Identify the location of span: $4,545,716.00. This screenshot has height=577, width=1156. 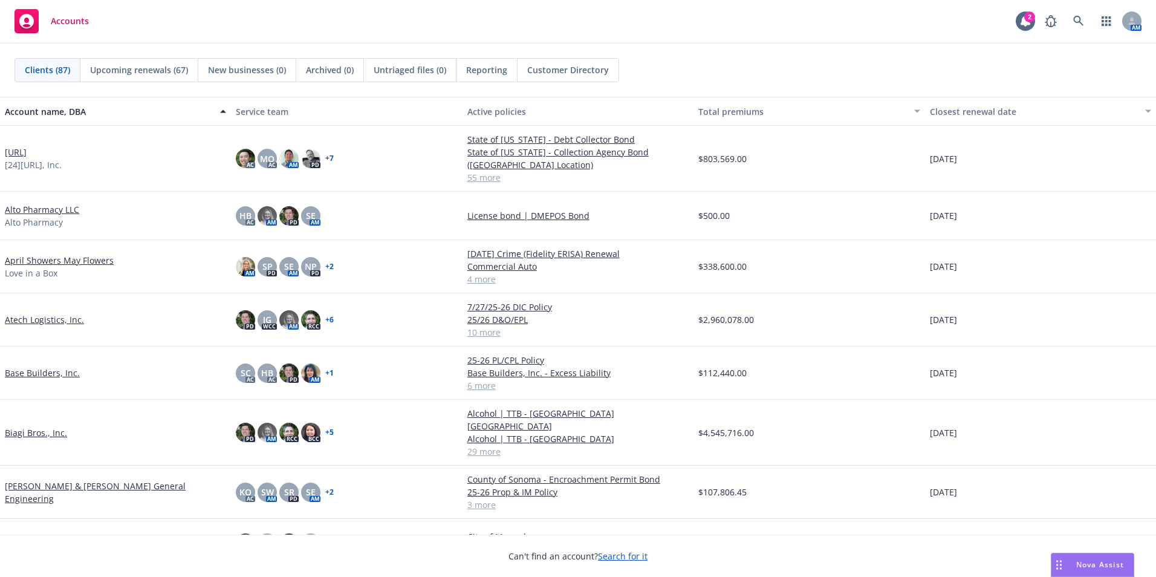
(726, 432).